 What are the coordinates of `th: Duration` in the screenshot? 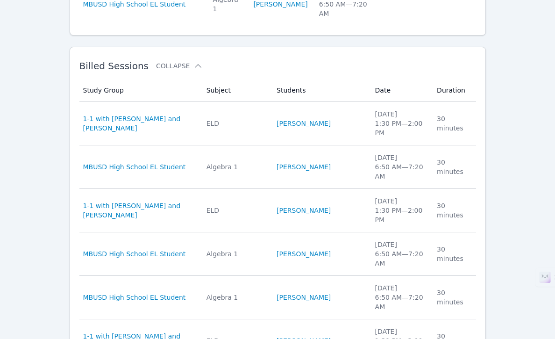 It's located at (453, 90).